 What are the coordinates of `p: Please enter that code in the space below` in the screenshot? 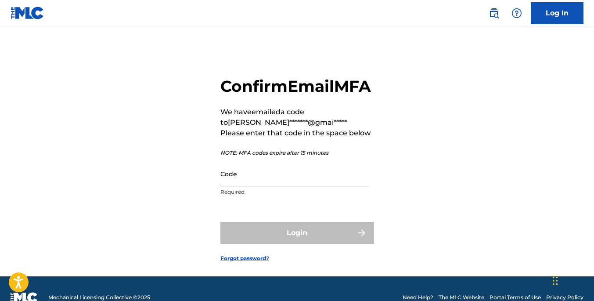 It's located at (297, 133).